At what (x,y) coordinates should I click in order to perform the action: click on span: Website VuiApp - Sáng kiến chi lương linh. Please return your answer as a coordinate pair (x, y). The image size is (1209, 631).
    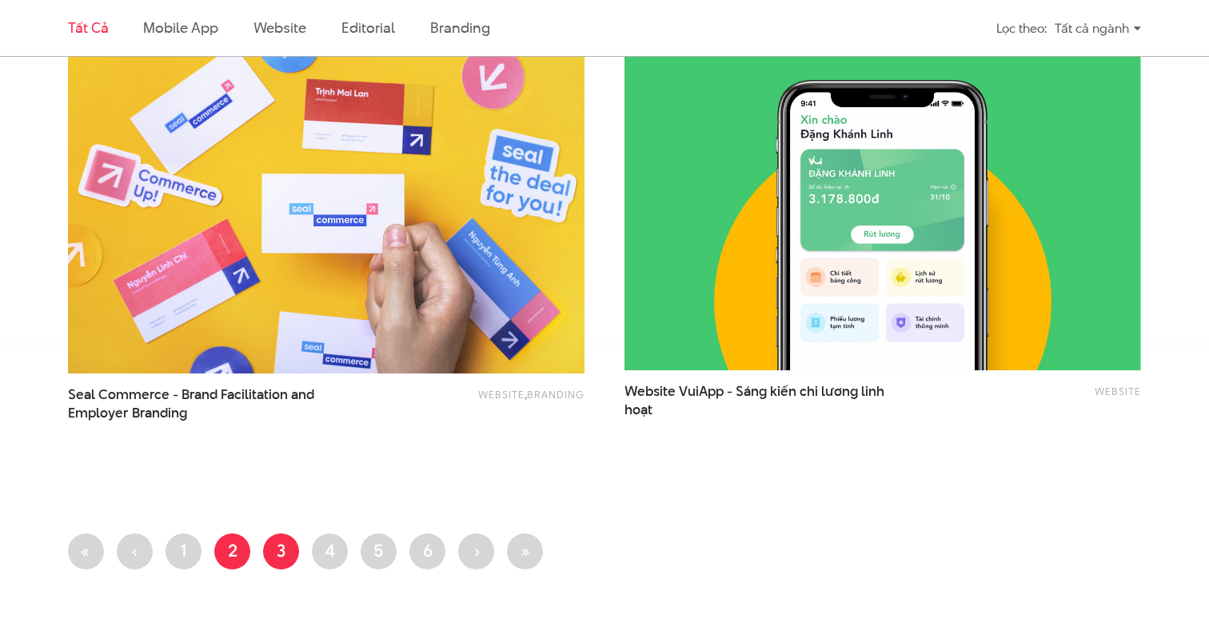
    Looking at the image, I should click on (766, 401).